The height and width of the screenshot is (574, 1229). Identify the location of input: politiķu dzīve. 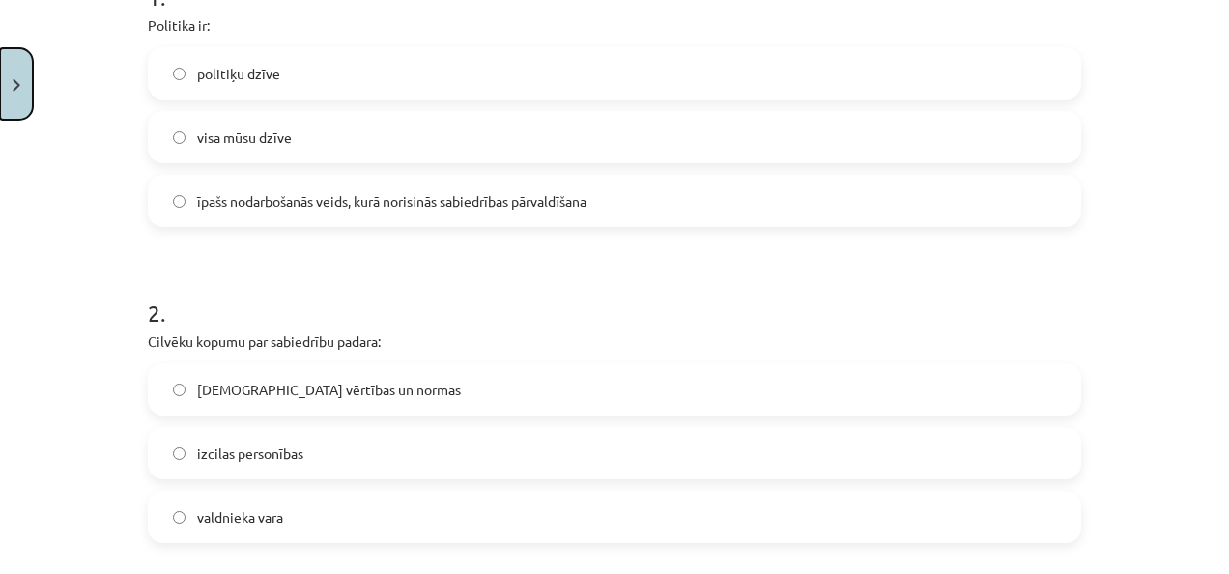
(179, 73).